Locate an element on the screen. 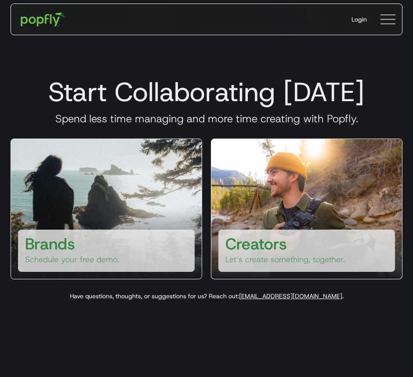  h3: Creators is located at coordinates (256, 244).